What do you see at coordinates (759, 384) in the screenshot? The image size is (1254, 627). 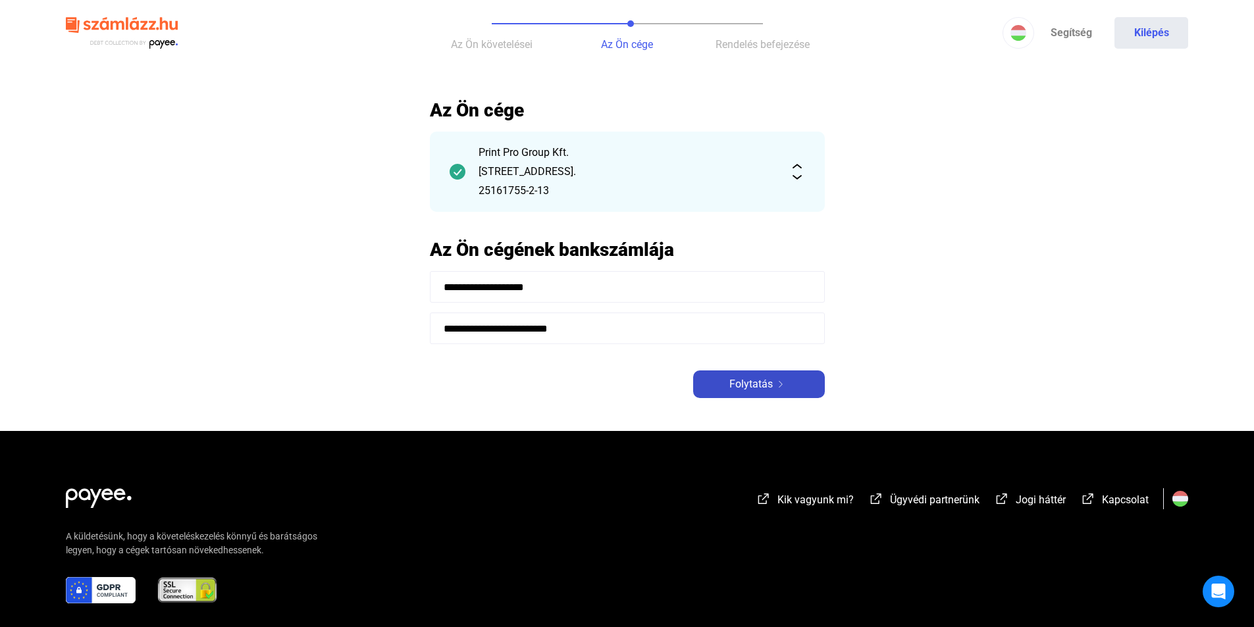 I see `button: Folytatásarrow-right-white` at bounding box center [759, 384].